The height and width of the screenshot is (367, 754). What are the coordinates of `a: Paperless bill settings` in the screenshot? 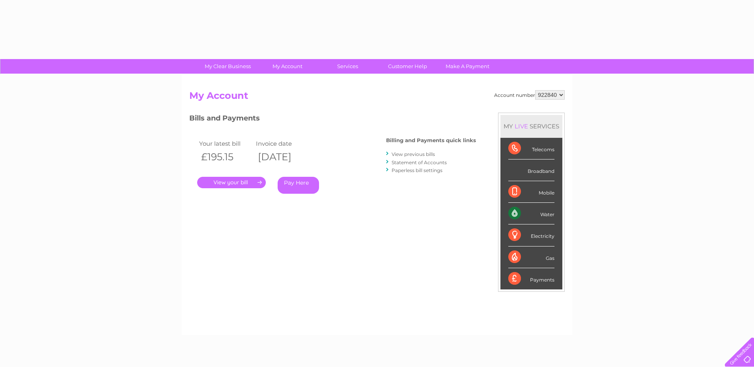 It's located at (417, 170).